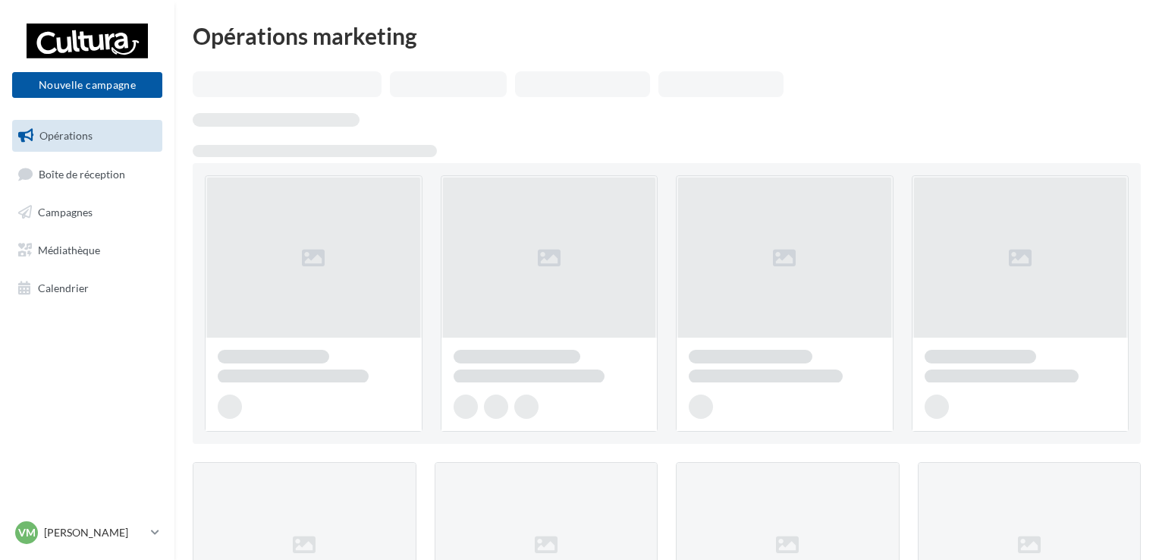 The width and height of the screenshot is (1159, 560). I want to click on span: VM, so click(27, 533).